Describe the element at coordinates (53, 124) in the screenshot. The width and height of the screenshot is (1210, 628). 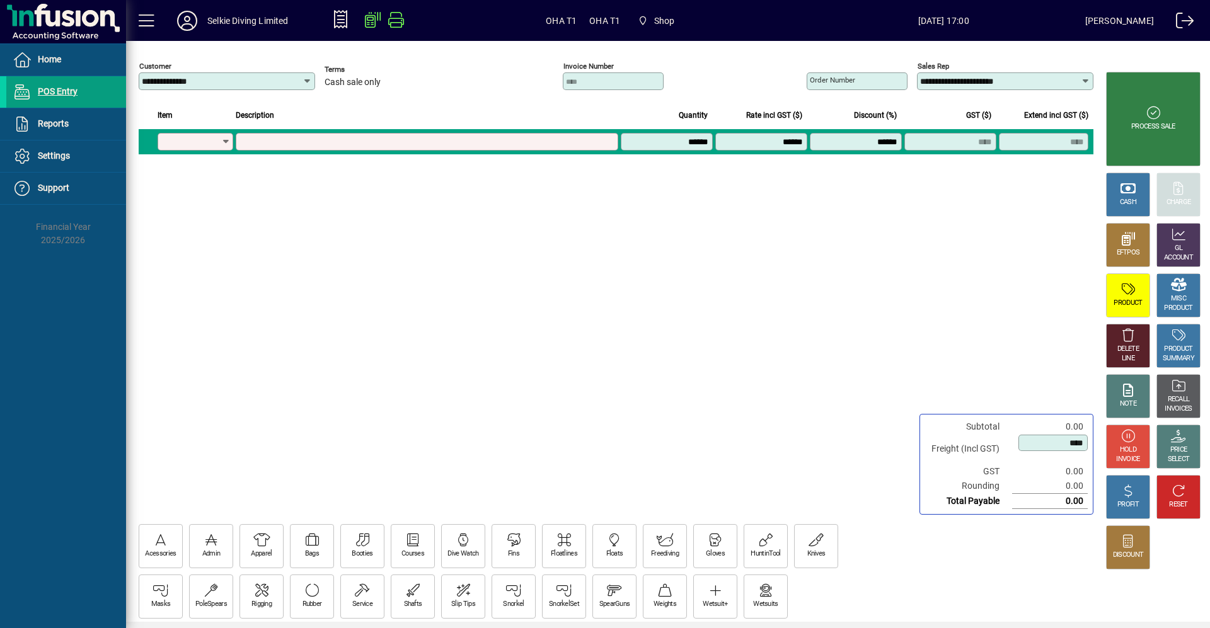
I see `span: Reports` at that location.